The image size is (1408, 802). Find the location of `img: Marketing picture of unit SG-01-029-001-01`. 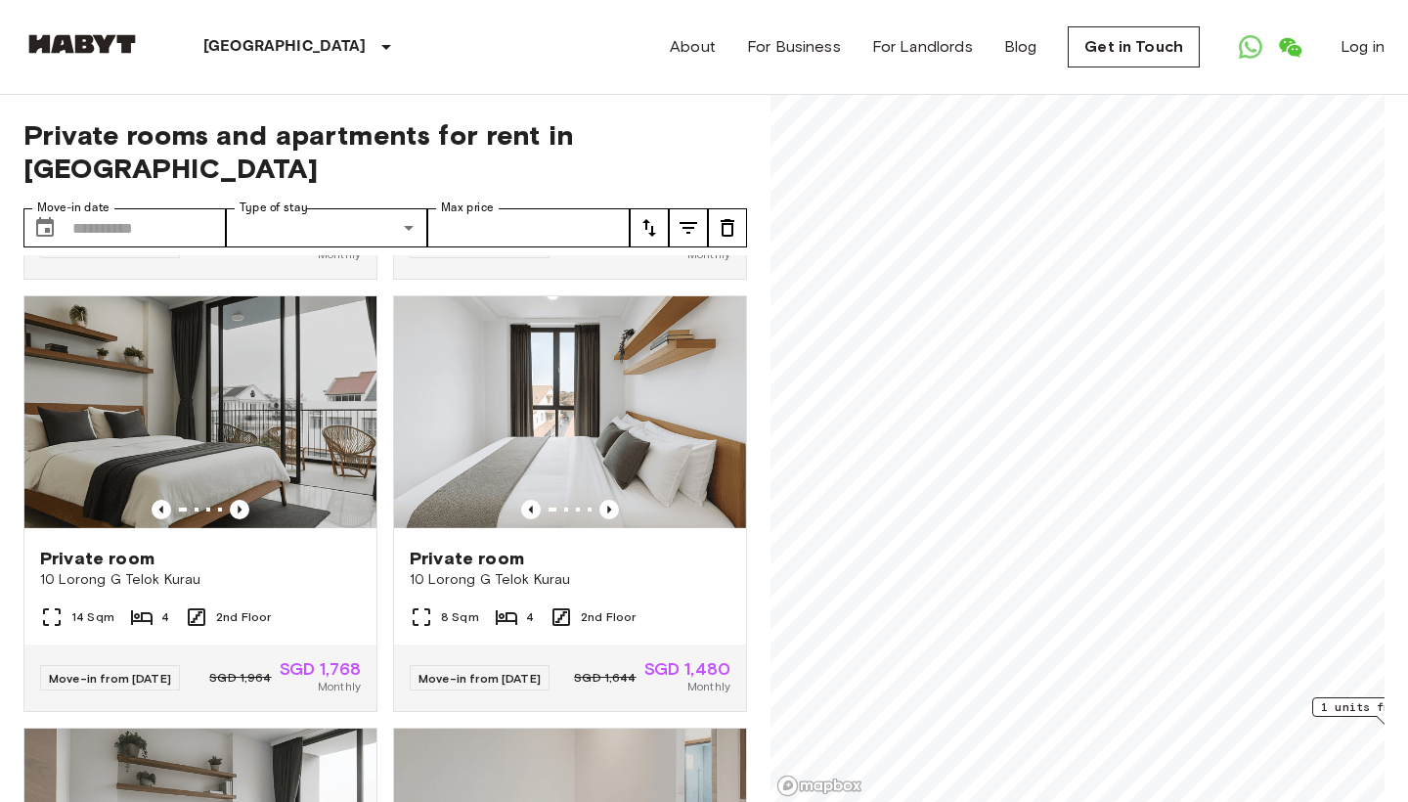

img: Marketing picture of unit SG-01-029-001-01 is located at coordinates (200, 414).